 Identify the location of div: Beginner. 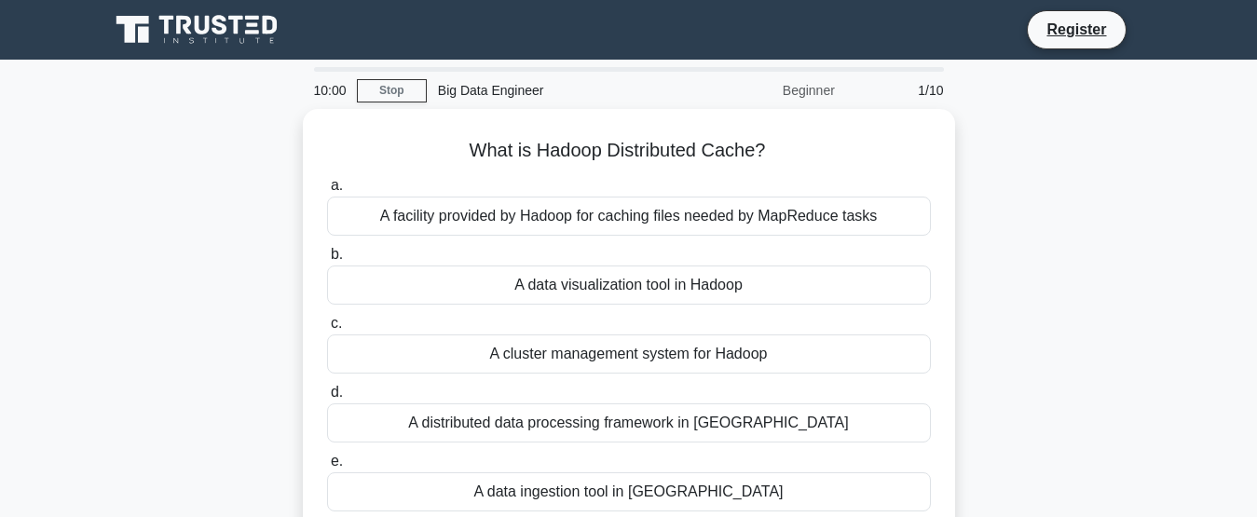
(764, 90).